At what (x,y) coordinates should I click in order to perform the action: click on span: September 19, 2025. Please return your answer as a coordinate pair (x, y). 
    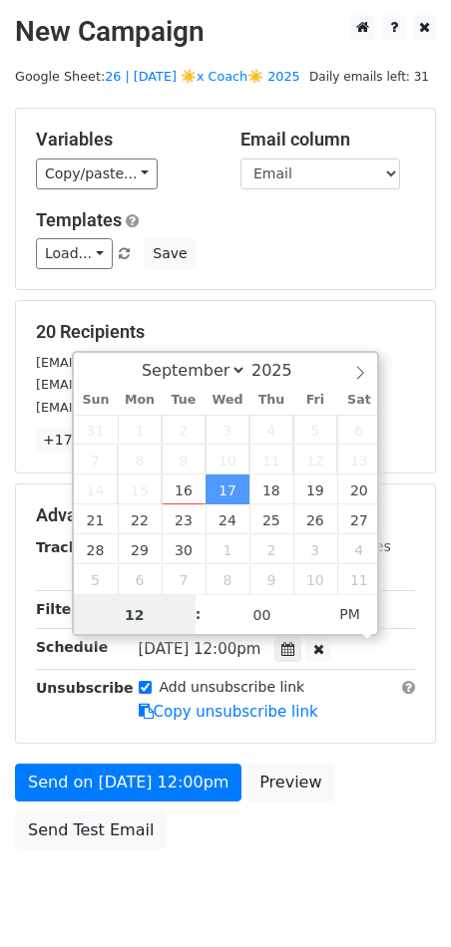
    Looking at the image, I should click on (315, 489).